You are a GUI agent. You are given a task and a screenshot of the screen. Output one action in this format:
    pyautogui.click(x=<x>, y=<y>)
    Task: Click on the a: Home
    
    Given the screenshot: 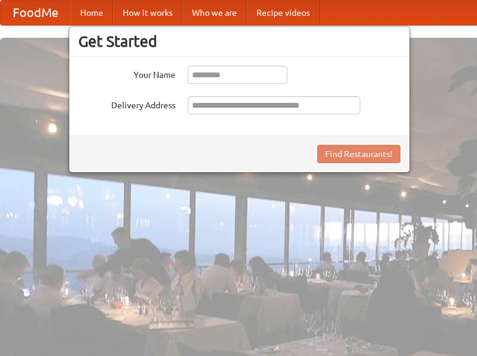 What is the action you would take?
    pyautogui.click(x=92, y=13)
    